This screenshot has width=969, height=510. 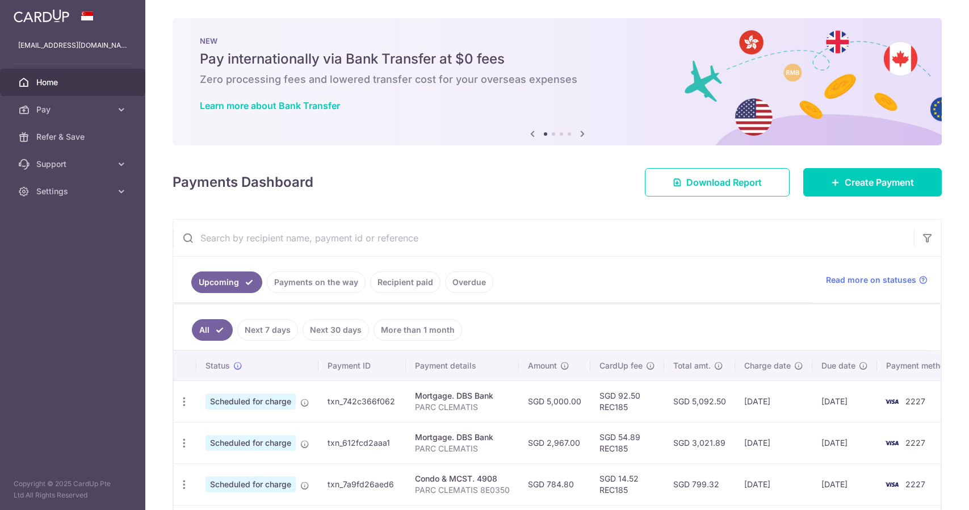 I want to click on td: txn_742c366f062, so click(x=362, y=401).